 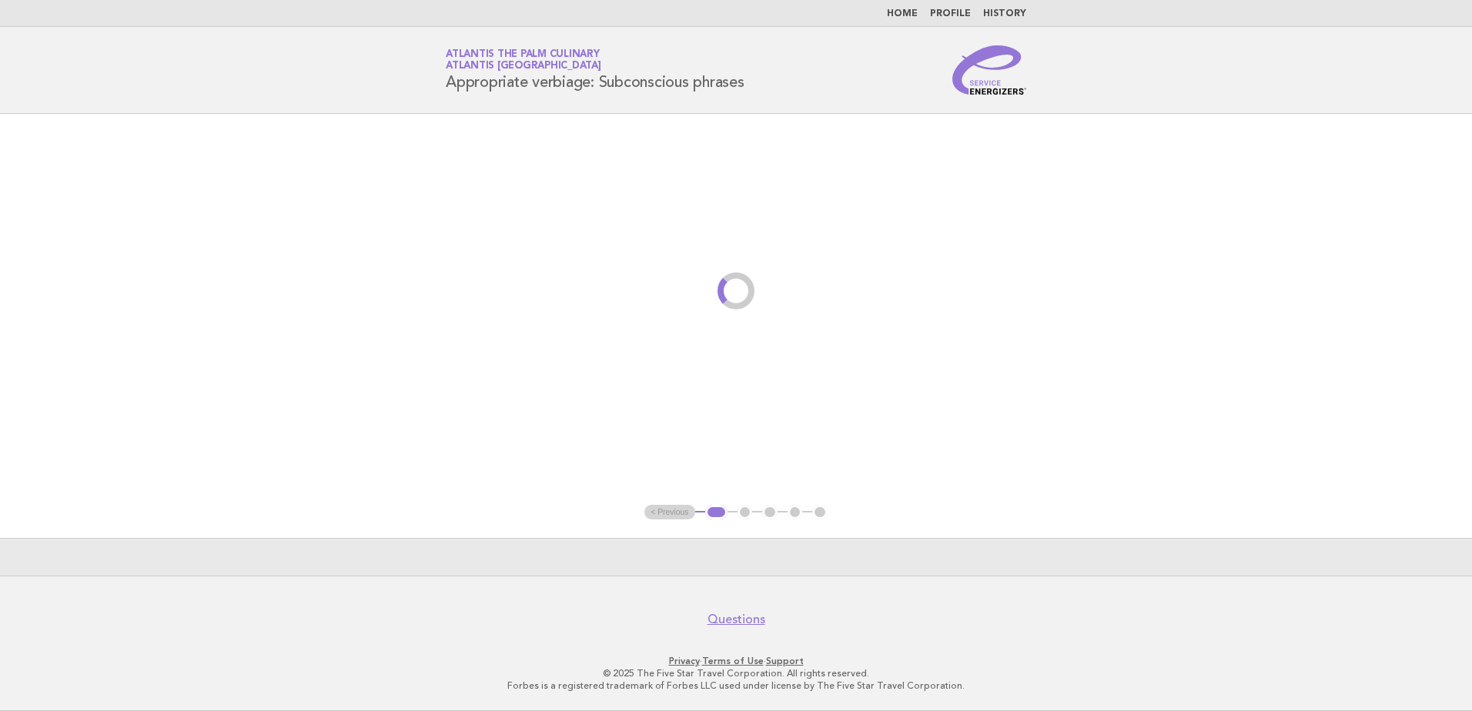 I want to click on a: History, so click(x=1005, y=14).